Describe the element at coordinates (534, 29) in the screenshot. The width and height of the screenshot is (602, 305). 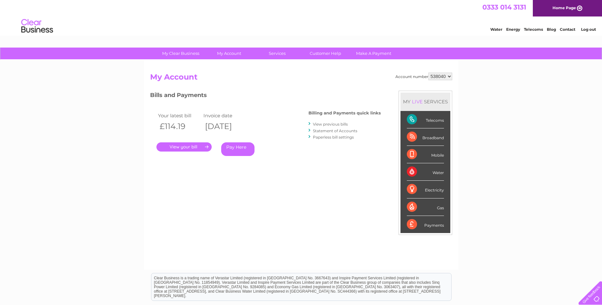
I see `a: Telecoms` at that location.